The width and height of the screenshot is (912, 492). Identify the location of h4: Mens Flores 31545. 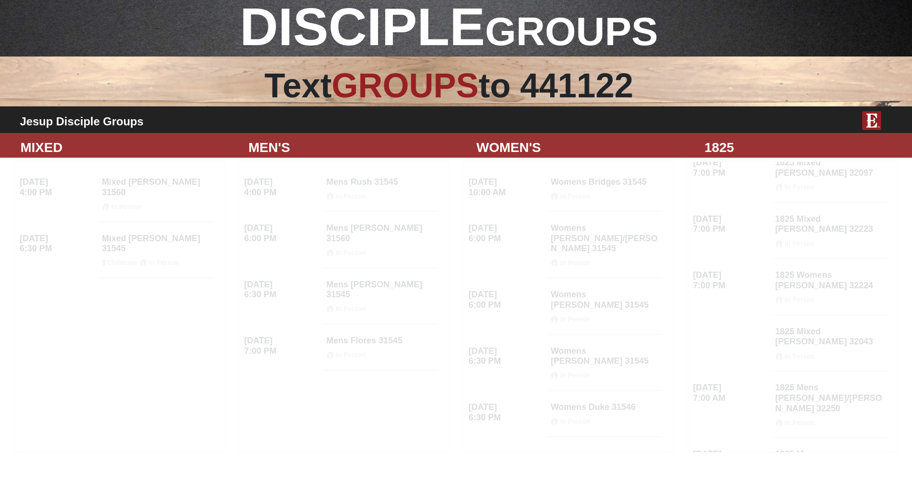
(380, 347).